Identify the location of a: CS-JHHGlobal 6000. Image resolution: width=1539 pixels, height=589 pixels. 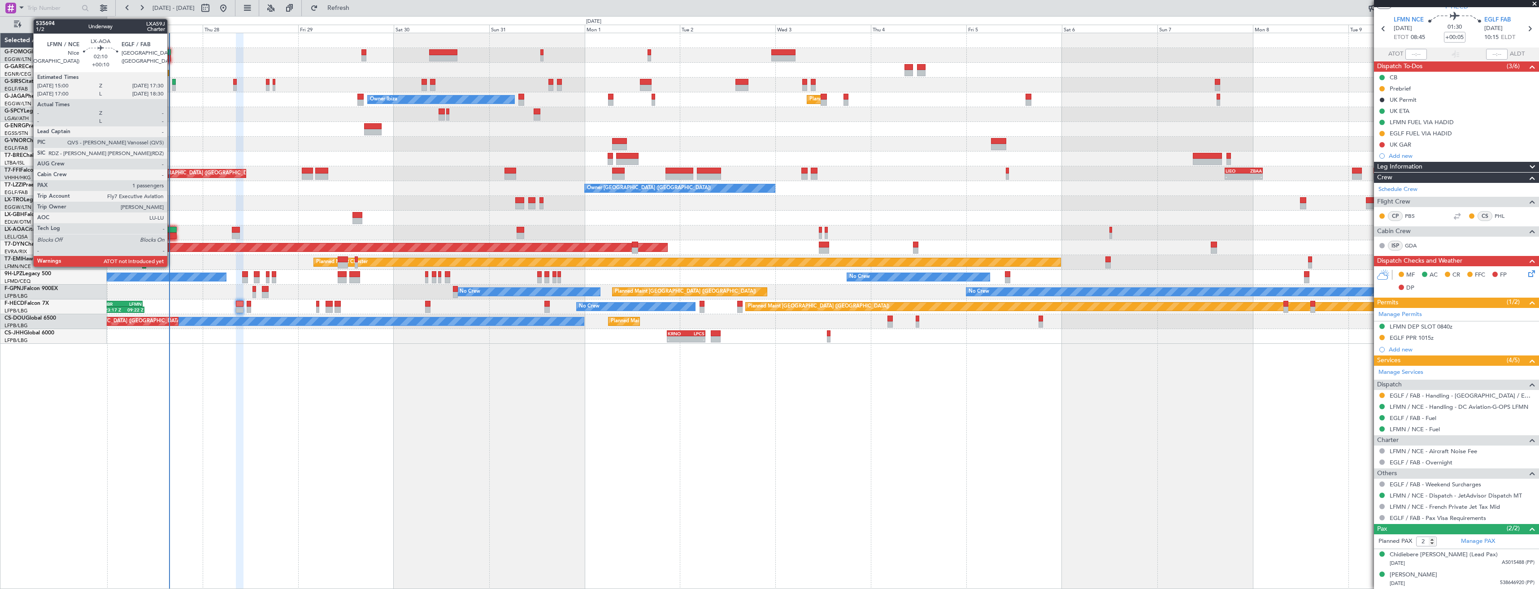
(29, 333).